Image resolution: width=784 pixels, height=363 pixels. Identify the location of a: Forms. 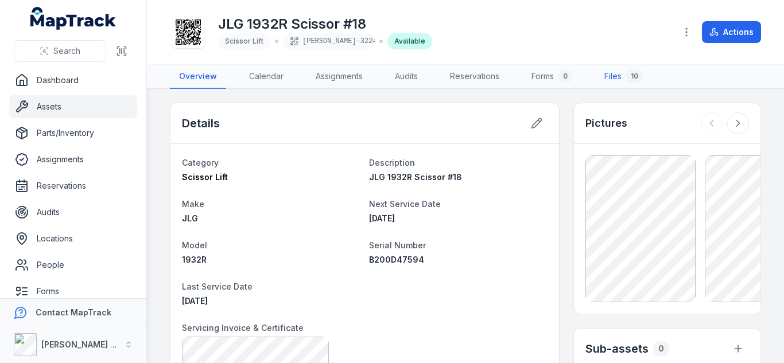
(73, 292).